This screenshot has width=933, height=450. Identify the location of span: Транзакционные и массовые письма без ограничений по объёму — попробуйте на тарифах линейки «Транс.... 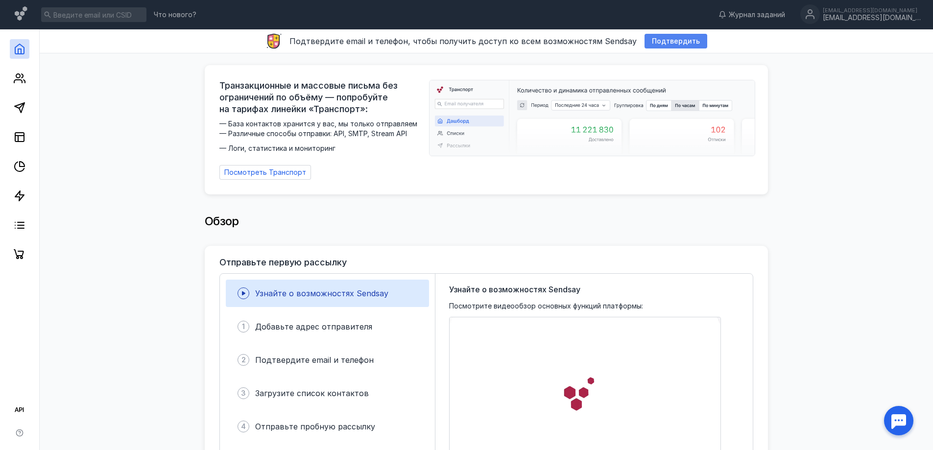
(321, 97).